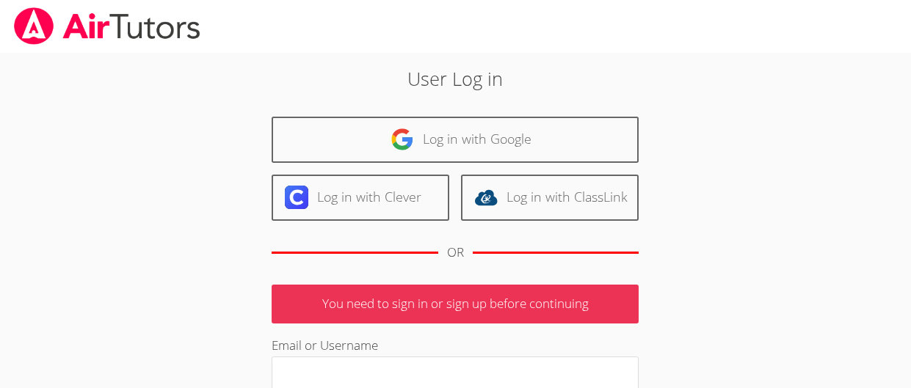  What do you see at coordinates (455, 252) in the screenshot?
I see `div: OR` at bounding box center [455, 252].